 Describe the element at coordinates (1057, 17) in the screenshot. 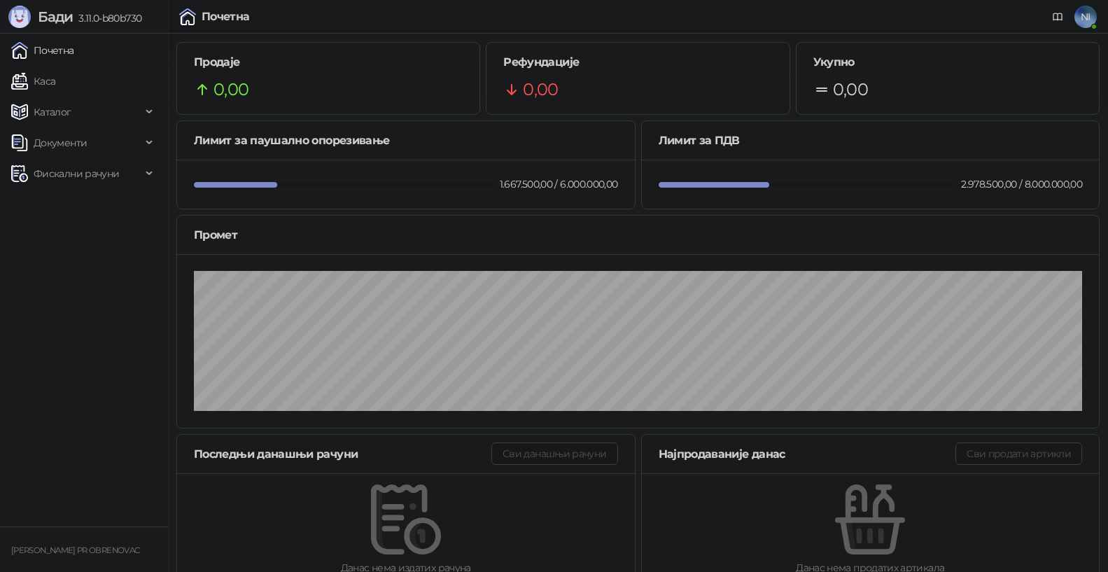

I see `a: Документација` at that location.